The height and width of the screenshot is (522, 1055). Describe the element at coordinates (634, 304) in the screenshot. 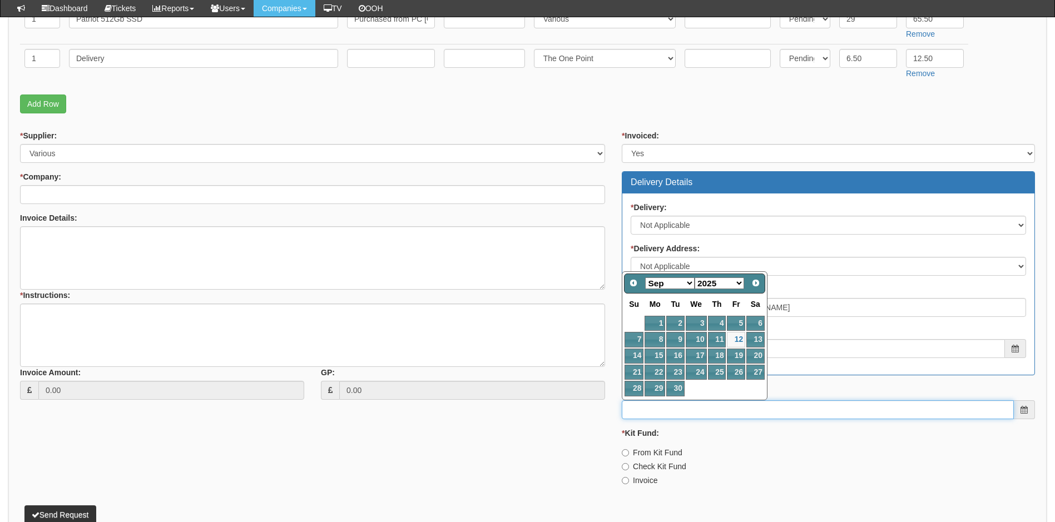

I see `span: Sunday` at that location.